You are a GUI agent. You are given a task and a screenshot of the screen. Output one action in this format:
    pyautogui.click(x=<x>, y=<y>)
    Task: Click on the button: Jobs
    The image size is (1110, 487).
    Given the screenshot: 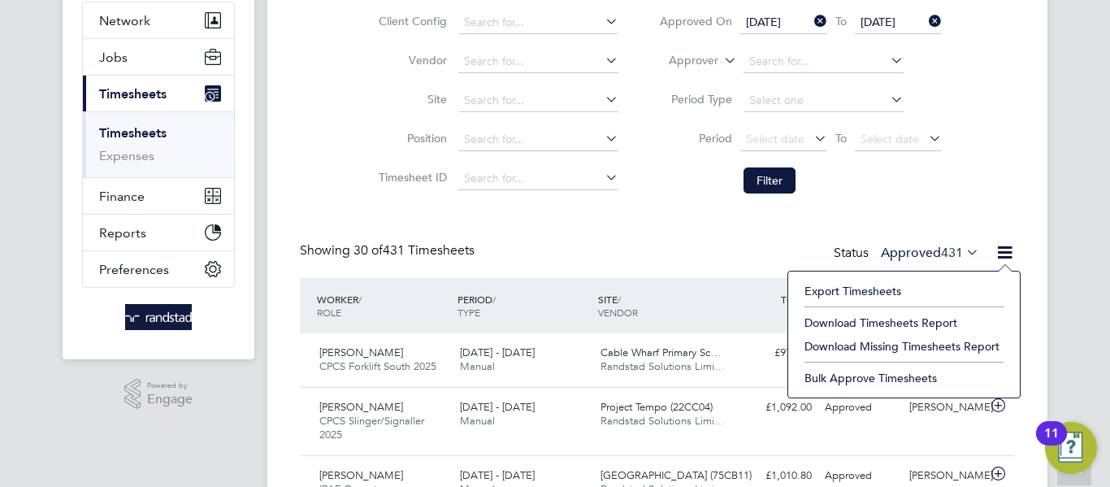 What is the action you would take?
    pyautogui.click(x=158, y=57)
    